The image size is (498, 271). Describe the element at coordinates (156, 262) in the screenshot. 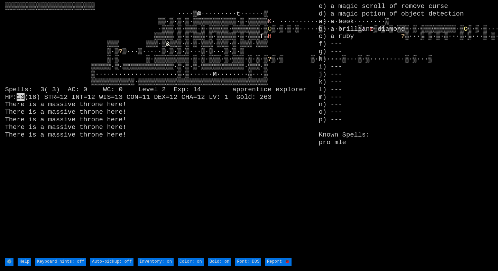

I see `input: Inventory: on` at that location.